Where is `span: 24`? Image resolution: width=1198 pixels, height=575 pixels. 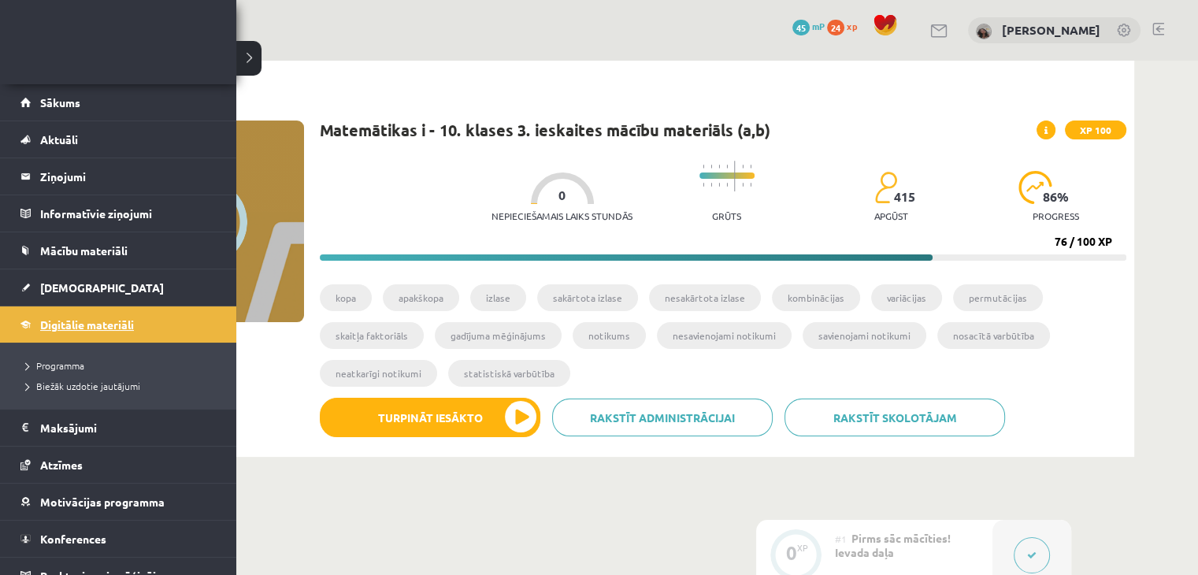
span: 24 is located at coordinates (836, 28).